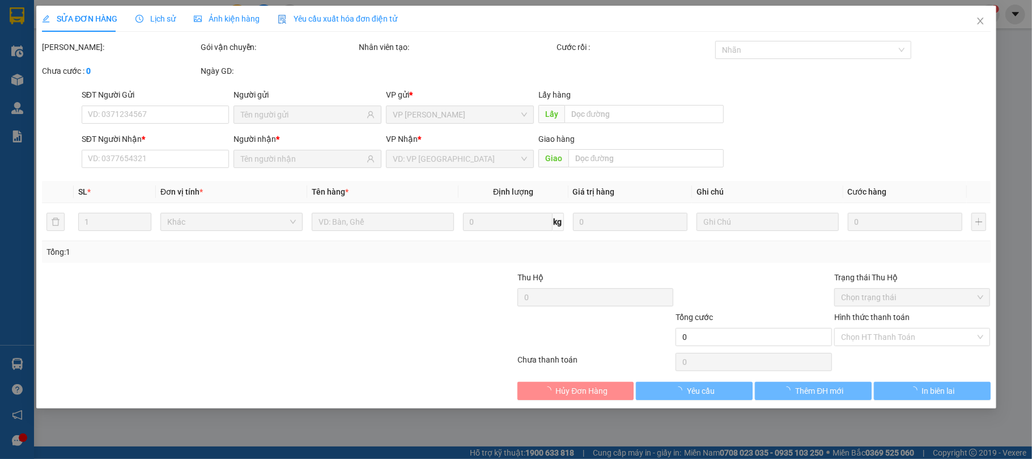 This screenshot has width=1032, height=459. I want to click on span: Định lượng, so click(513, 192).